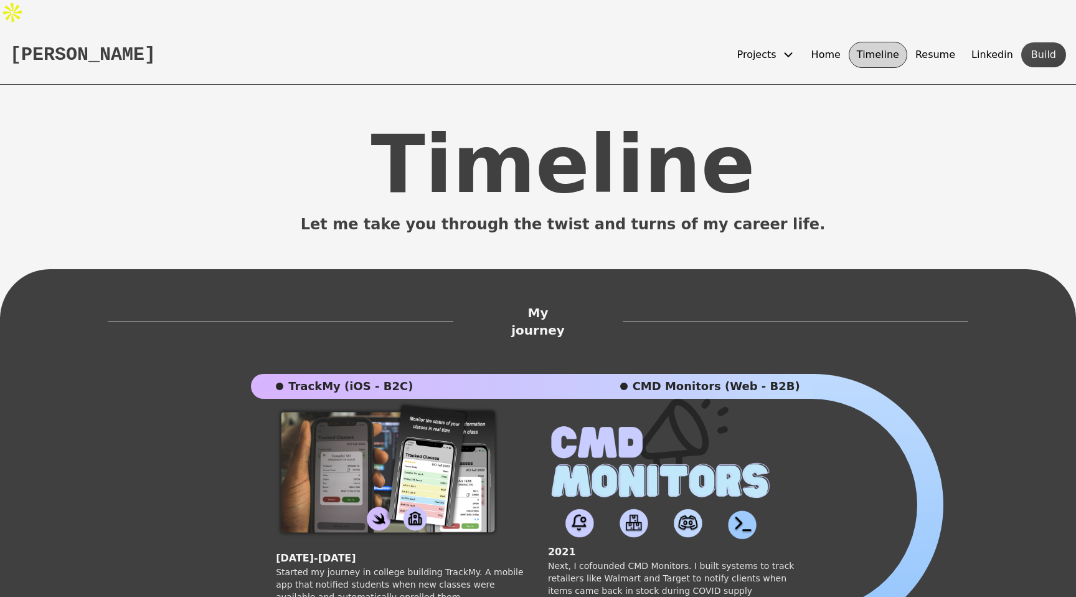 The height and width of the screenshot is (597, 1076). What do you see at coordinates (716, 386) in the screenshot?
I see `span: CMD Monitors (Web - B2B)` at bounding box center [716, 386].